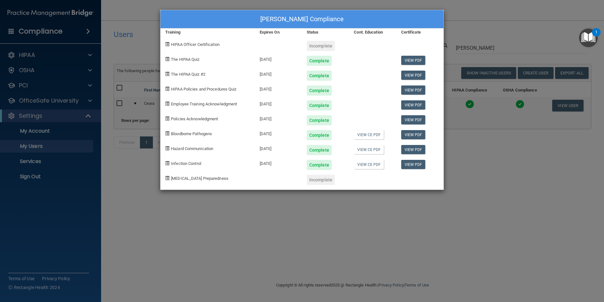 The height and width of the screenshot is (302, 604). What do you see at coordinates (186, 163) in the screenshot?
I see `span: Infection Control` at bounding box center [186, 163].